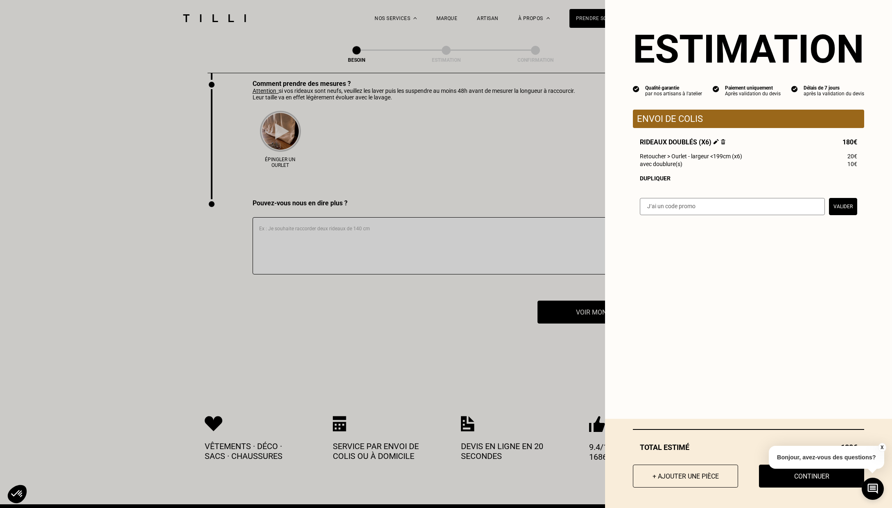 This screenshot has width=892, height=508. I want to click on div: après la validation du devis, so click(833, 94).